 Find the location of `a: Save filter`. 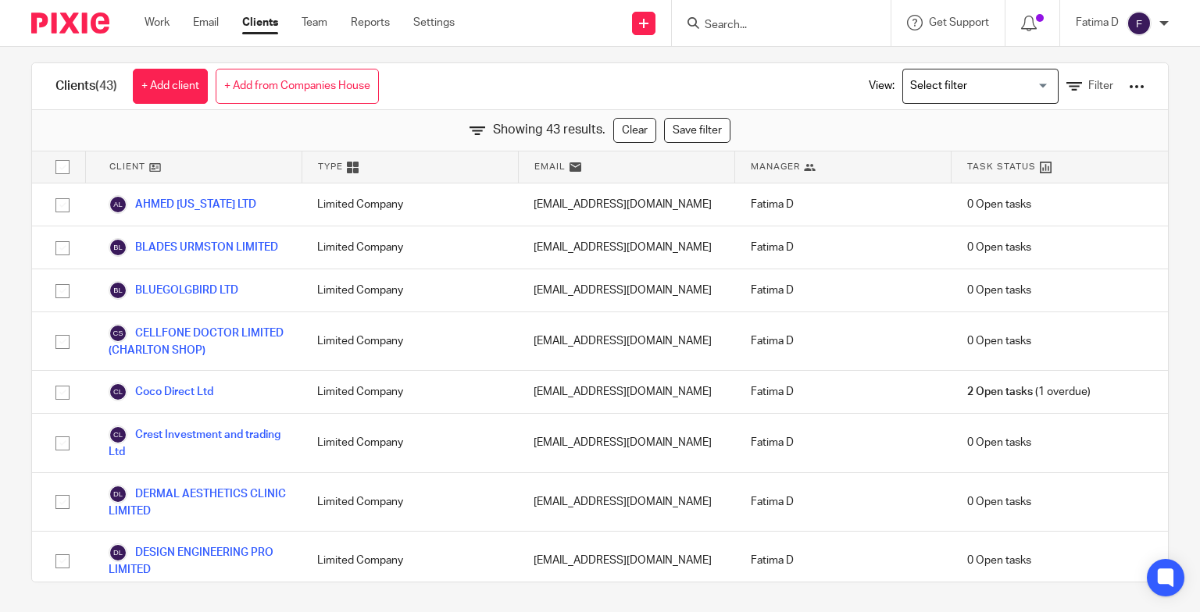

a: Save filter is located at coordinates (697, 130).